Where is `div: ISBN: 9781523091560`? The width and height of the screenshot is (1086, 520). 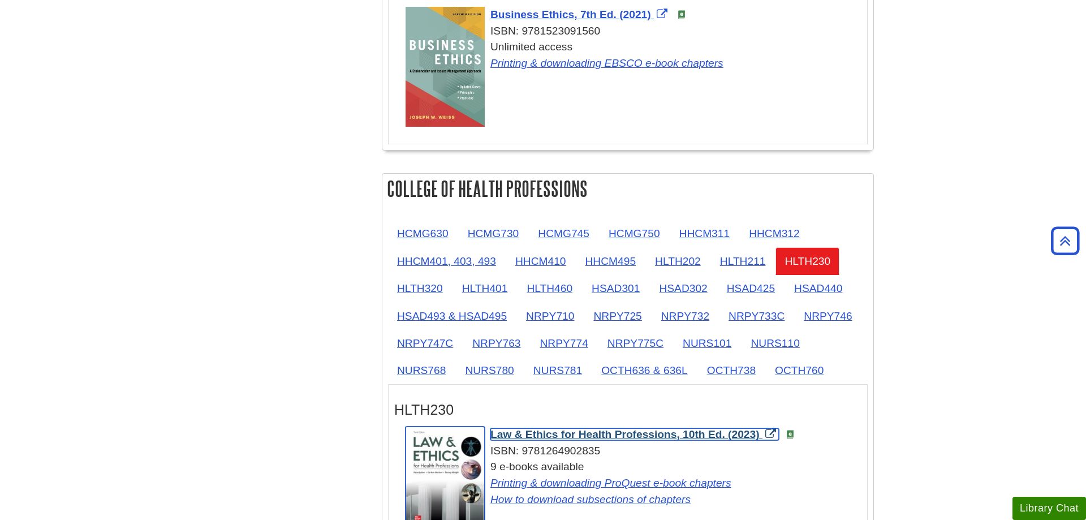 div: ISBN: 9781523091560 is located at coordinates (634, 31).